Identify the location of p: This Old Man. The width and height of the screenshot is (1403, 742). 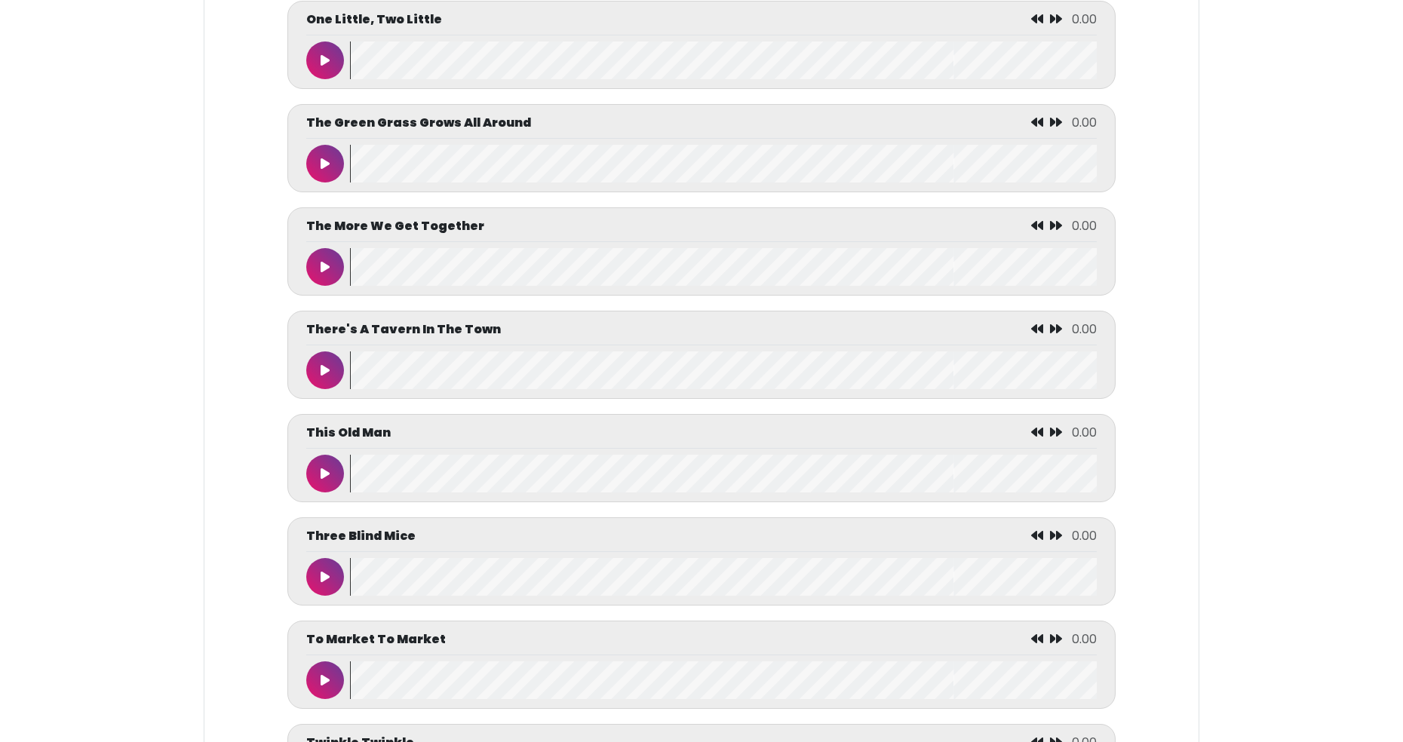
(348, 433).